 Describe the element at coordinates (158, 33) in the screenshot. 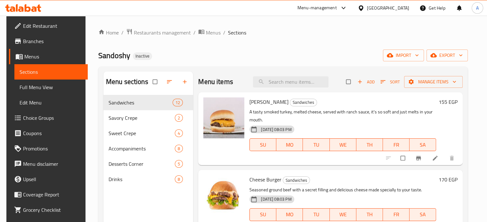

I see `a: Restaurants management` at that location.